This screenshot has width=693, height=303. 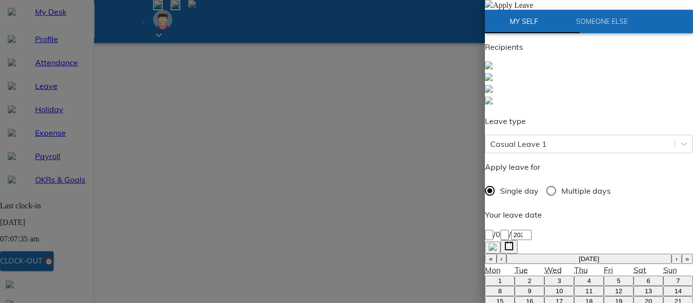 I want to click on button: September 1, 2025, so click(x=500, y=280).